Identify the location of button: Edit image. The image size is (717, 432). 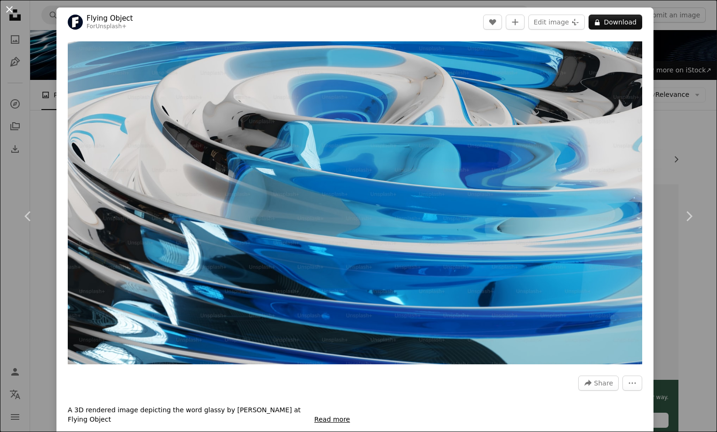
(556, 22).